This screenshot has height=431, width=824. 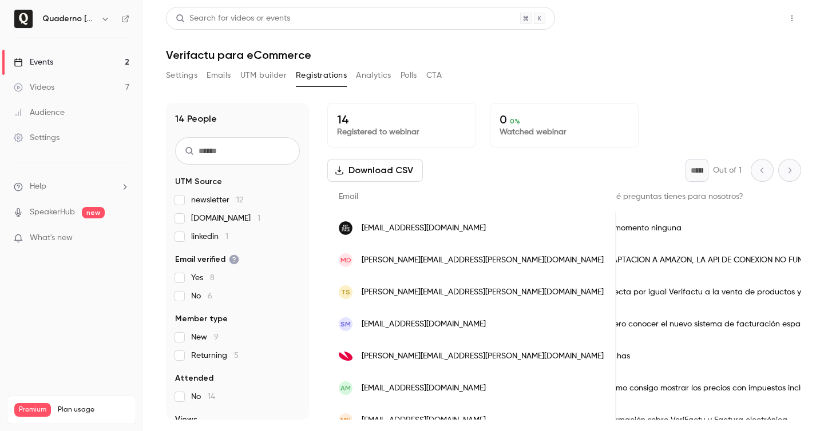 I want to click on button: Emails, so click(x=218, y=76).